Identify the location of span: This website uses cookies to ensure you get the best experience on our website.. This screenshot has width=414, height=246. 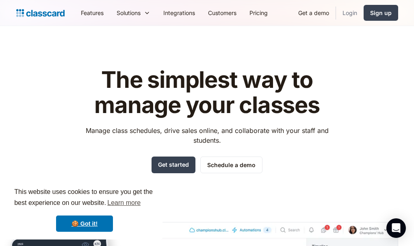
(85, 198).